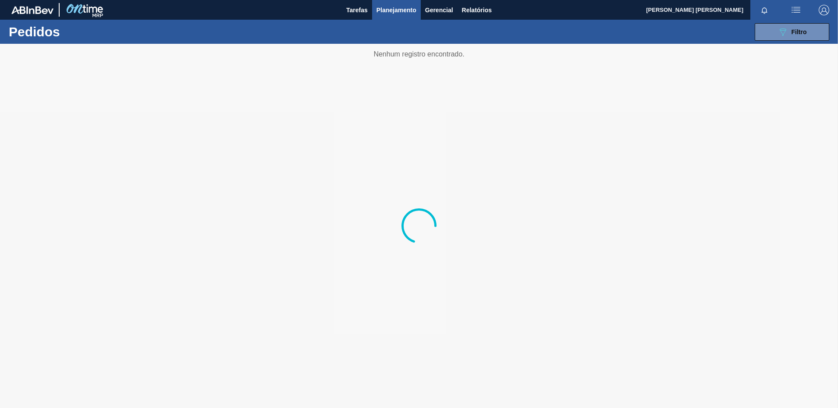  I want to click on span: Tarefas, so click(357, 10).